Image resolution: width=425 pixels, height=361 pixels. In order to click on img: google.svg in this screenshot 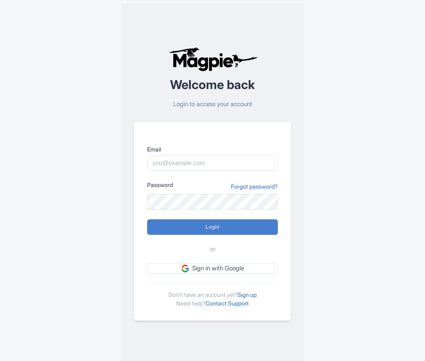, I will do `click(185, 269)`.